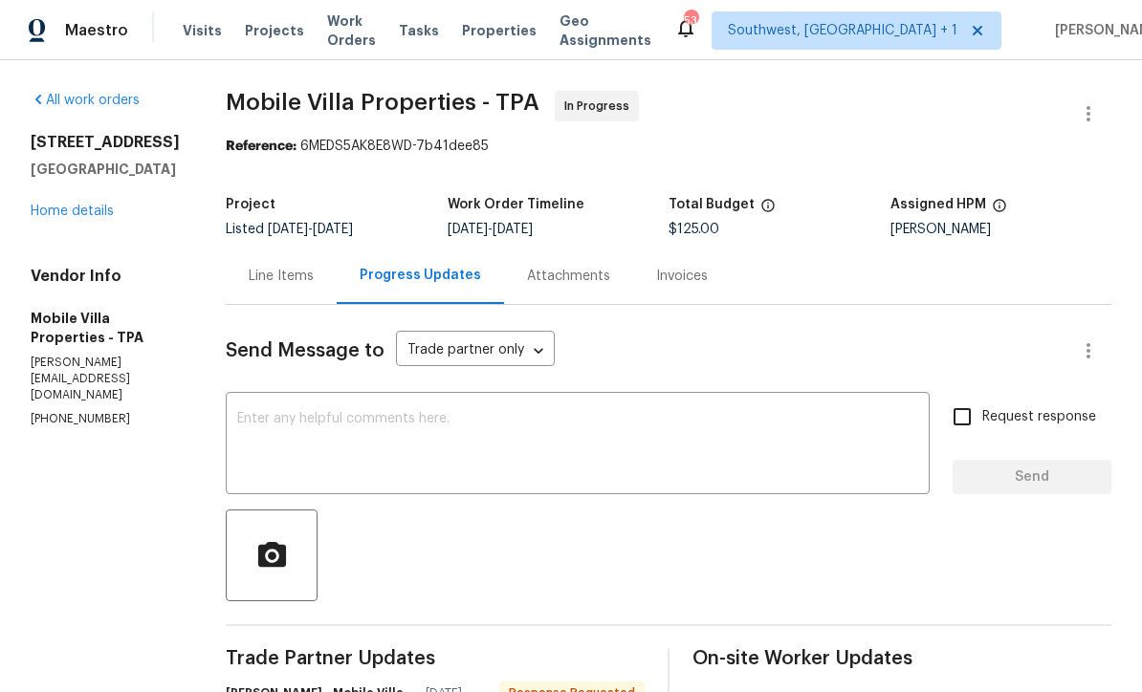 This screenshot has width=1142, height=692. I want to click on h5: Total Budget, so click(712, 205).